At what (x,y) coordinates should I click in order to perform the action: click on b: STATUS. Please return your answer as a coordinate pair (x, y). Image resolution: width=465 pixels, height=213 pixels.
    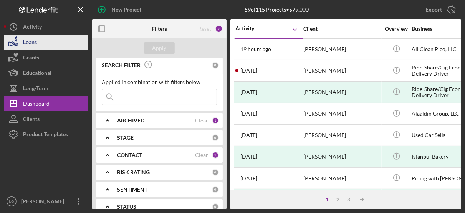
    Looking at the image, I should click on (127, 207).